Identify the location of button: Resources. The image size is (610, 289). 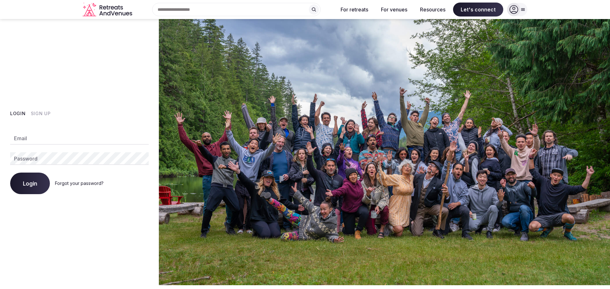
(432, 10).